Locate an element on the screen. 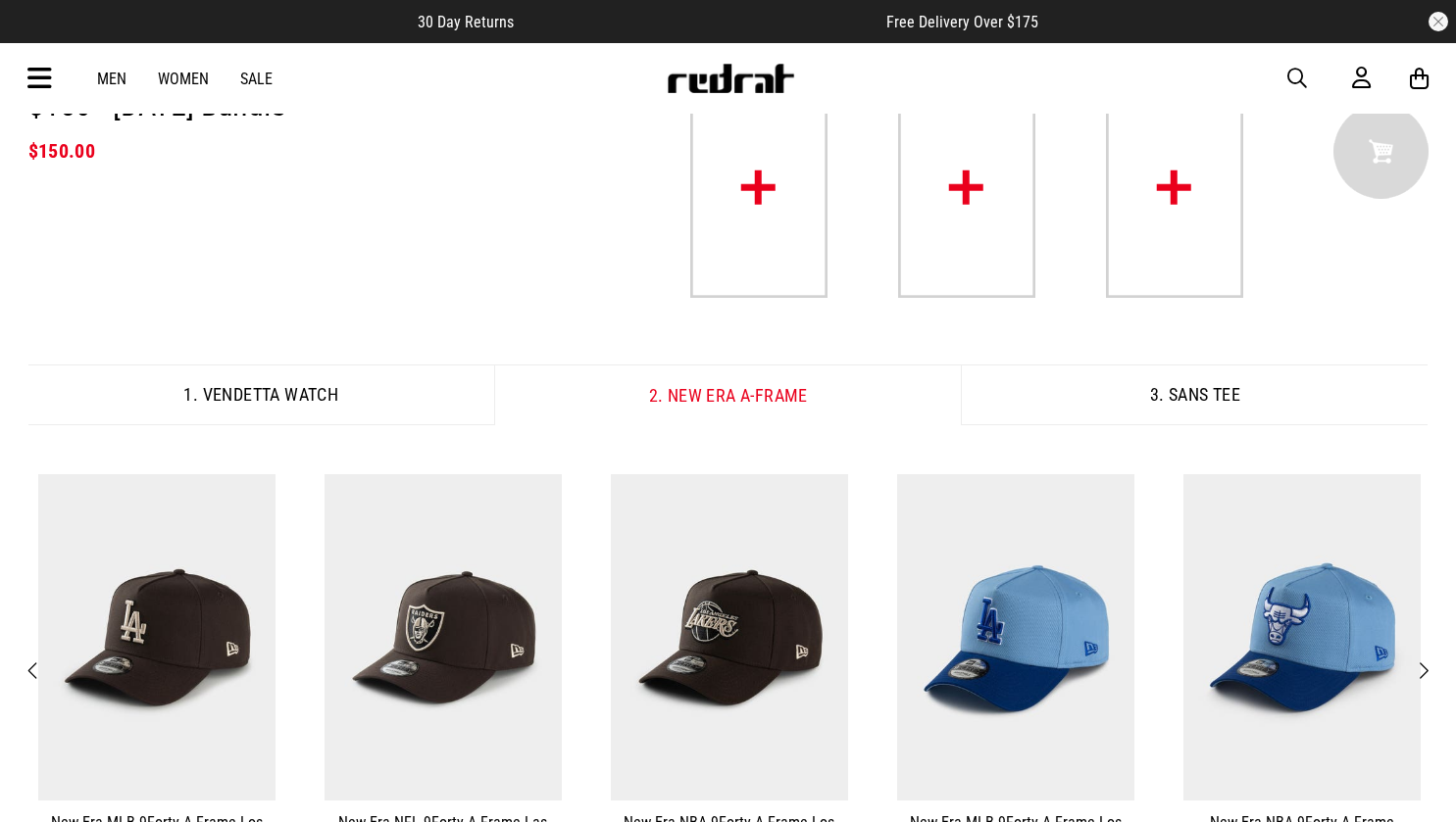 The height and width of the screenshot is (822, 1456). button: Previous is located at coordinates (34, 672).